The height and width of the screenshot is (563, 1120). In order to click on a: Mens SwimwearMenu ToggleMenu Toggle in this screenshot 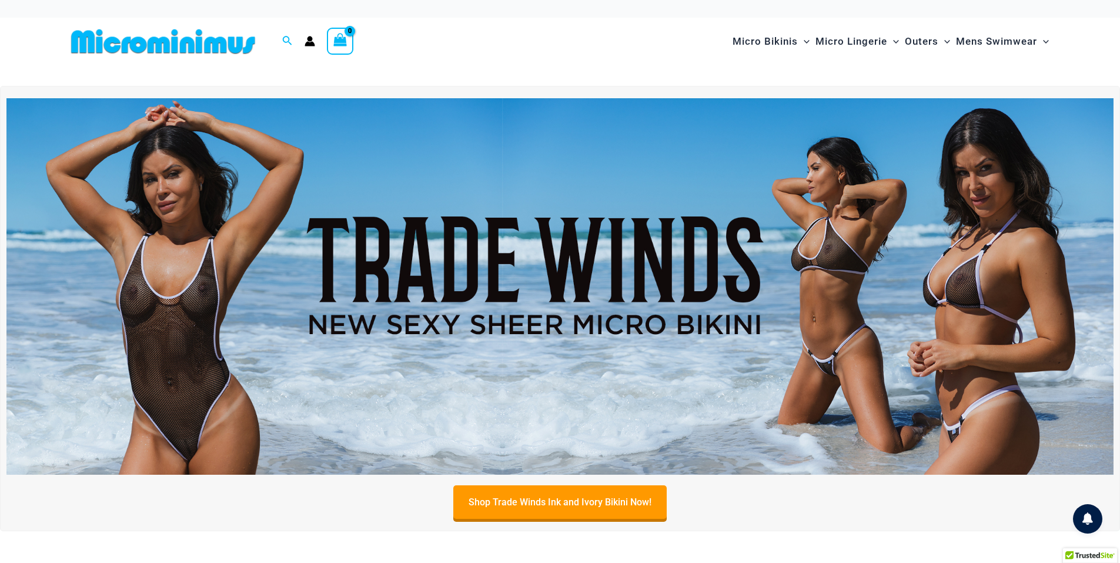, I will do `click(1003, 41)`.